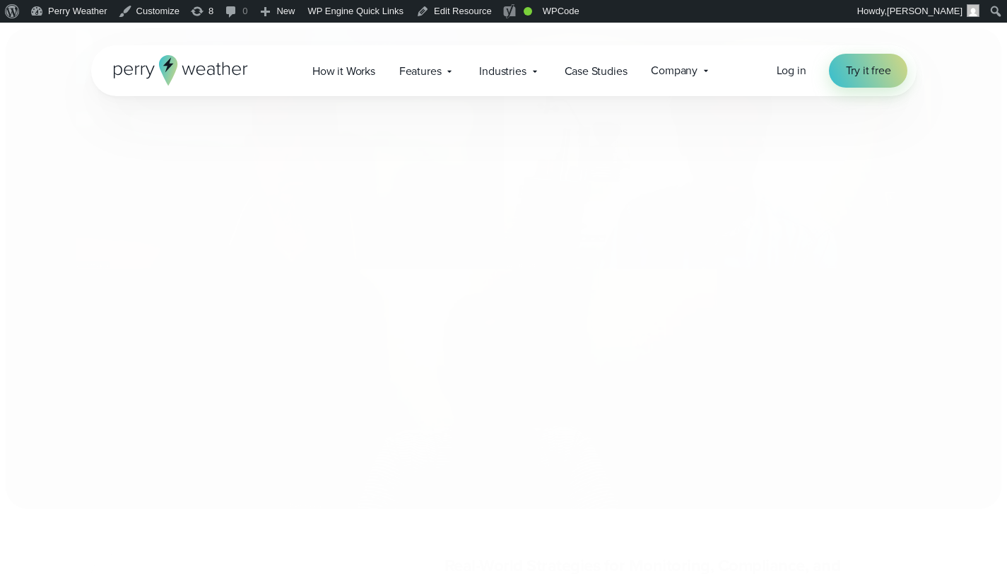  What do you see at coordinates (343, 71) in the screenshot?
I see `span: How it Works` at bounding box center [343, 71].